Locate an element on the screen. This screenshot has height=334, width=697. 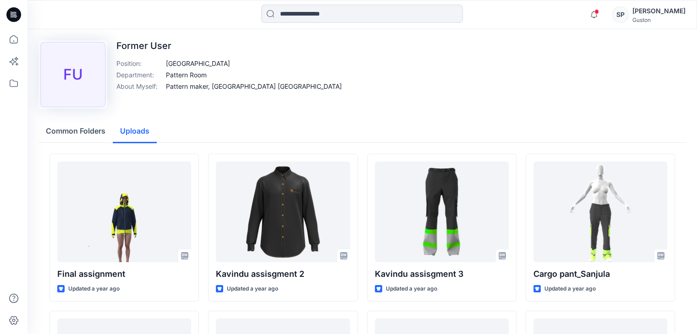
p: Position : is located at coordinates (139, 63).